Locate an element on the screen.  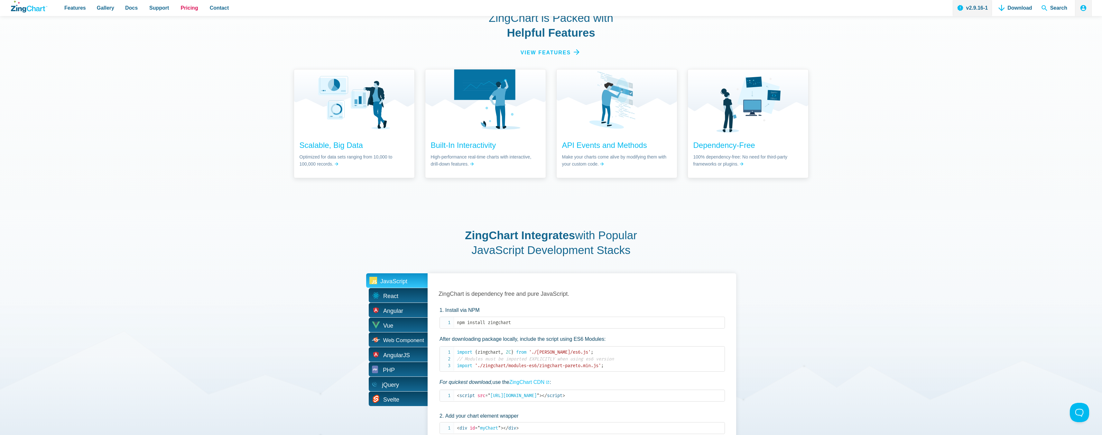
h2: ZingChart is Packed with is located at coordinates (551, 25).